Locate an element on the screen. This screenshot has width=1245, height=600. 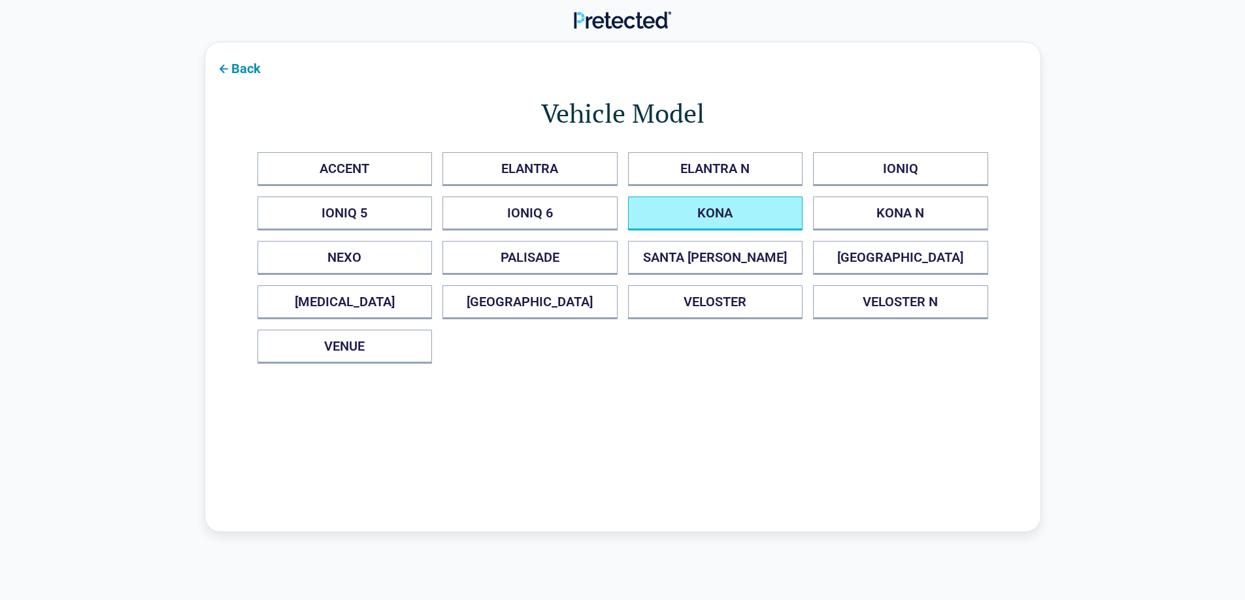
button: IONIQ 5 is located at coordinates (345, 214).